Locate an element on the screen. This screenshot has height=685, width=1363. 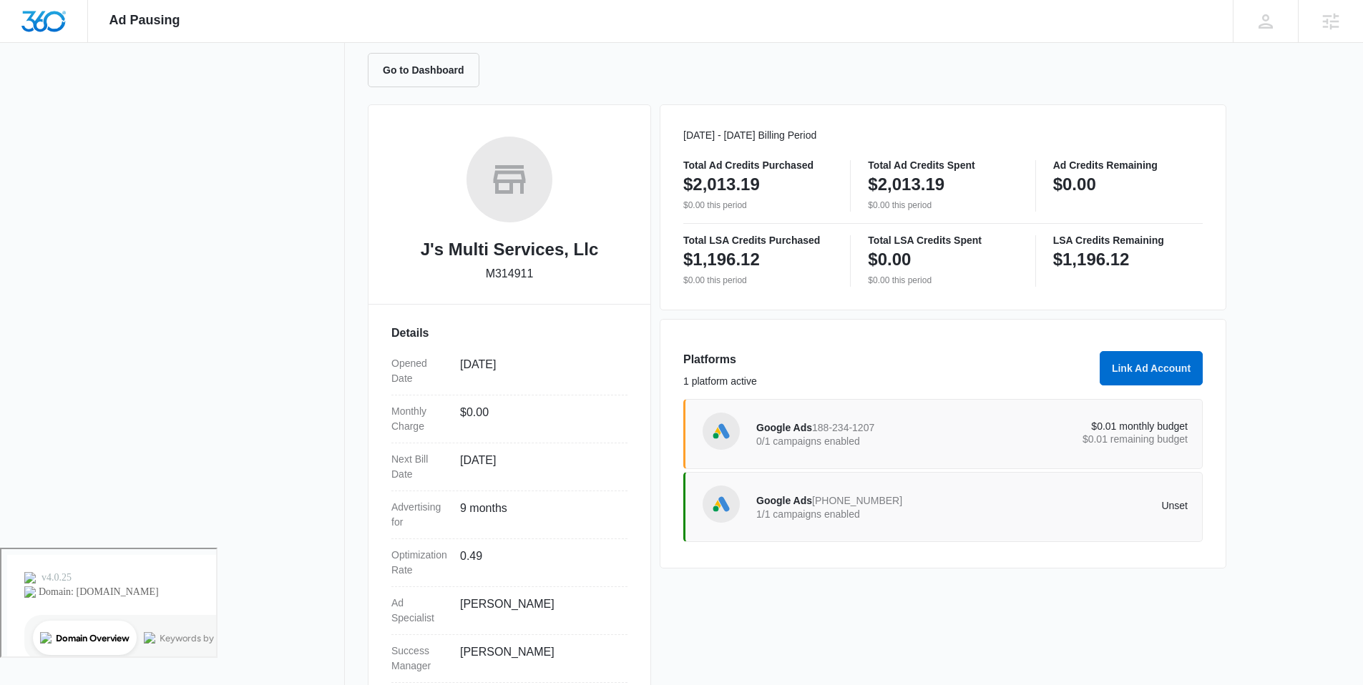
p: $0.01 monthly budget is located at coordinates (1080, 426).